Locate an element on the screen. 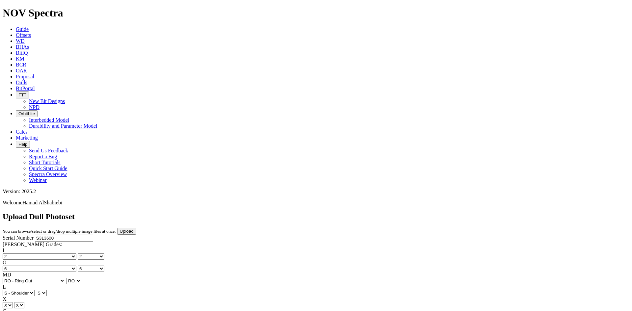 The height and width of the screenshot is (311, 632). label: MD is located at coordinates (7, 275).